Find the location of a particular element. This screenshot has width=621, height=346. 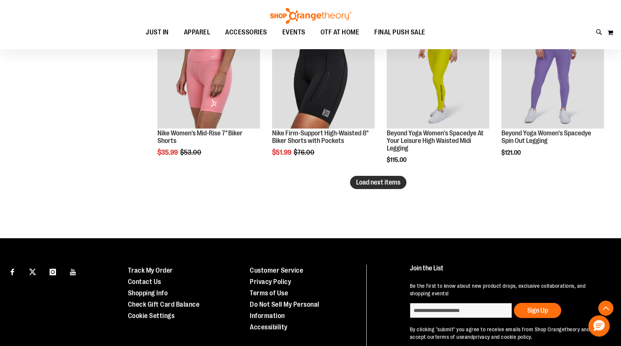

span: $35.99 is located at coordinates (168, 152).